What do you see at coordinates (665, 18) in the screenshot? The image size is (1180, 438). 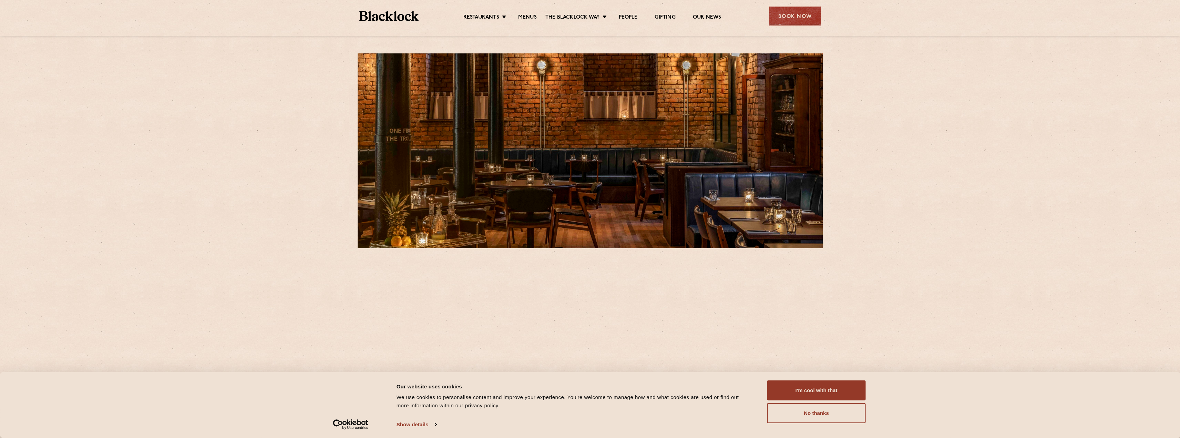 I see `a: Gifting` at bounding box center [665, 18].